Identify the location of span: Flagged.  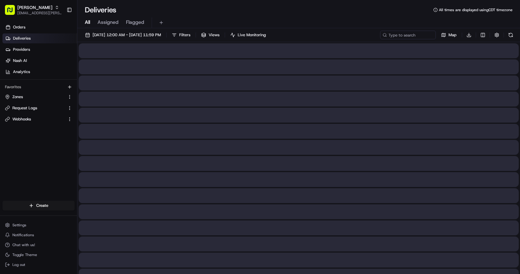
(135, 22).